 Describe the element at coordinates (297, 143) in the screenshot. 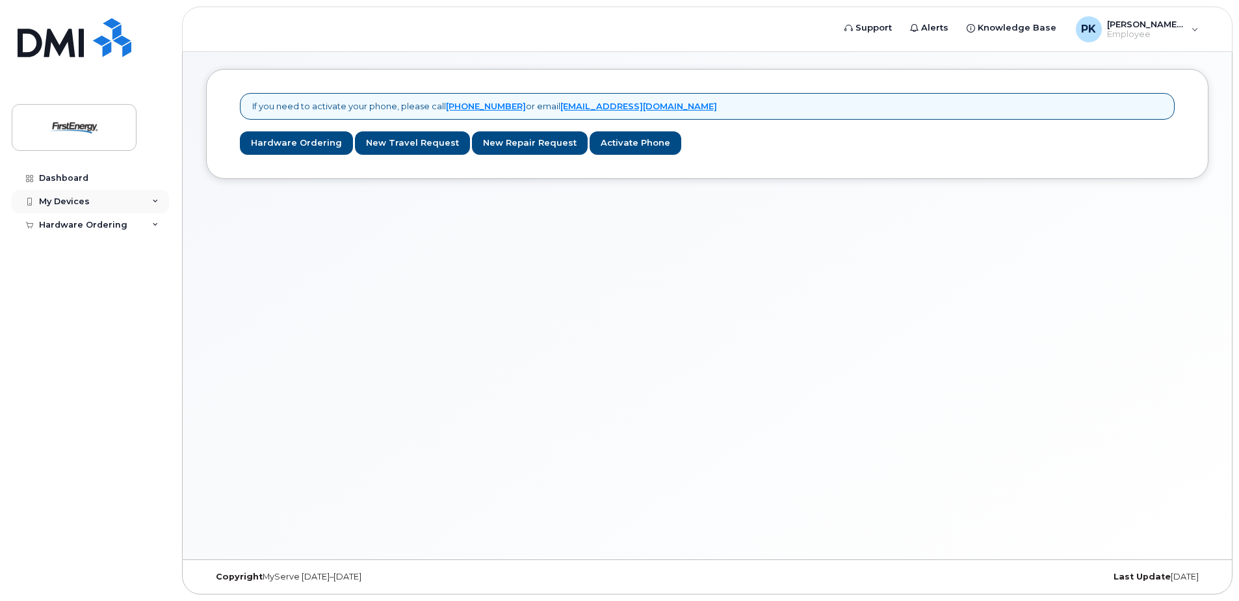

I see `a: Hardware Ordering` at that location.